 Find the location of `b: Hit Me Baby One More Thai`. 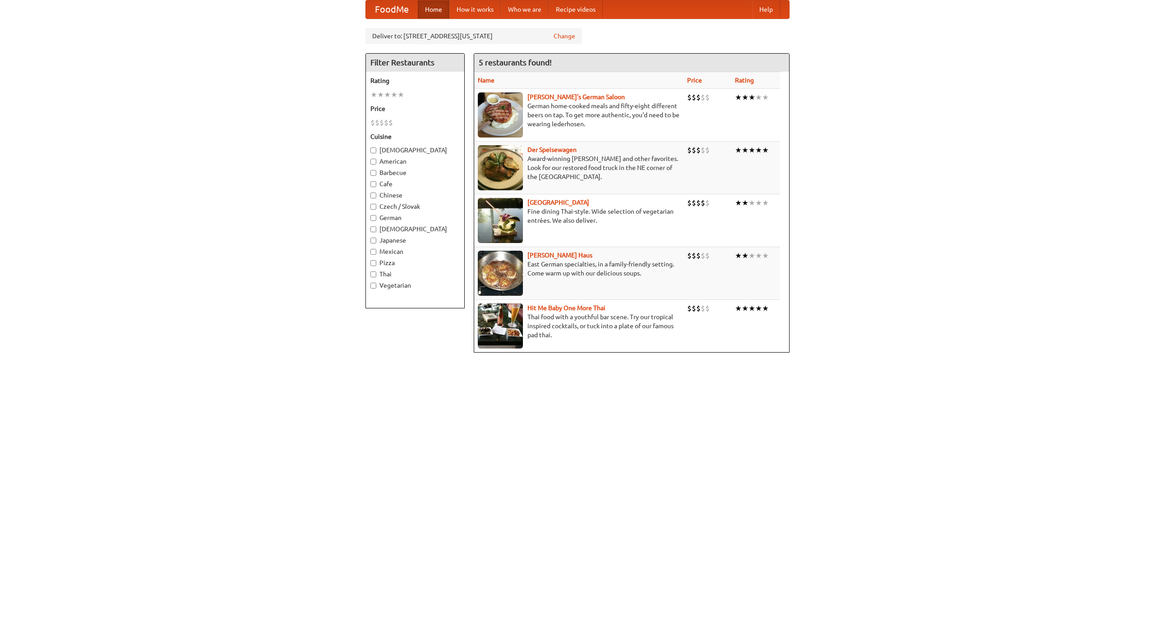

b: Hit Me Baby One More Thai is located at coordinates (566, 308).